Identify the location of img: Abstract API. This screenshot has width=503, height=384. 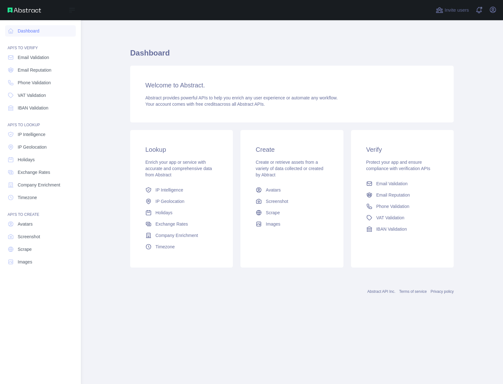
(24, 10).